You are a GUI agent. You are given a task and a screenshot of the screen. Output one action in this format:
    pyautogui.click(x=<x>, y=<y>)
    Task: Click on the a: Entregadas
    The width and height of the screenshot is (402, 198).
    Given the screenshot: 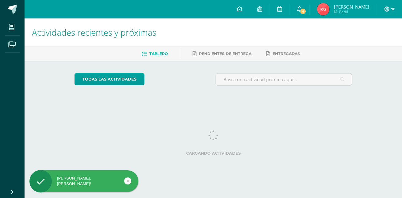 What is the action you would take?
    pyautogui.click(x=283, y=54)
    